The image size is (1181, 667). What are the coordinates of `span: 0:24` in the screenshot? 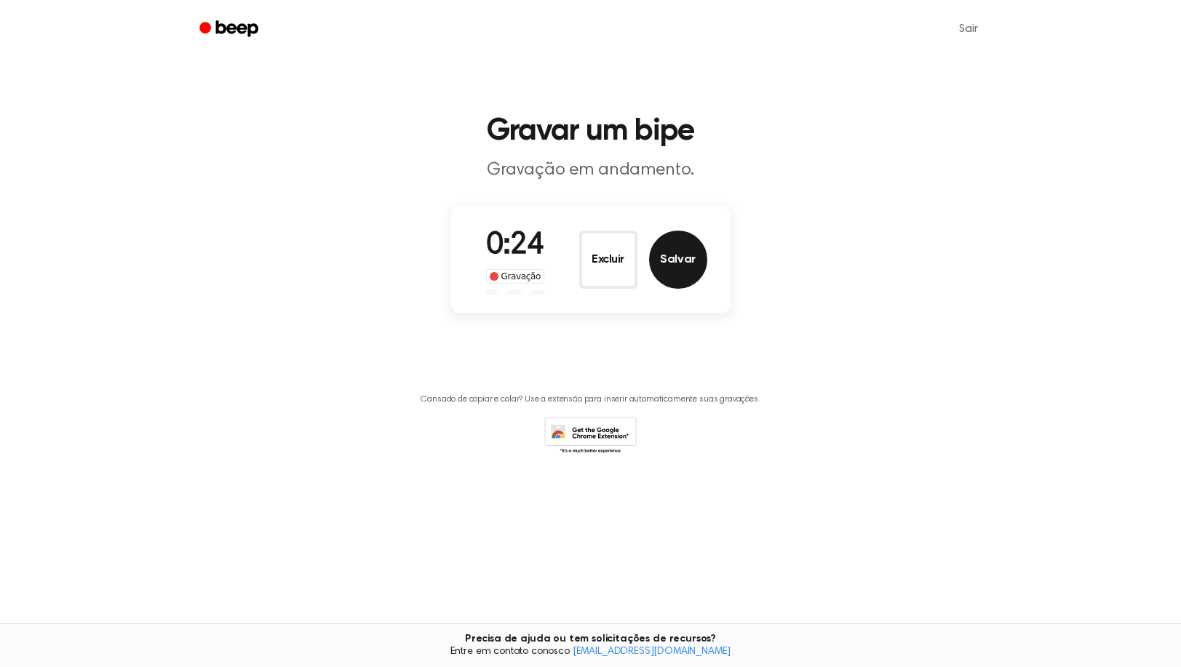 It's located at (515, 246).